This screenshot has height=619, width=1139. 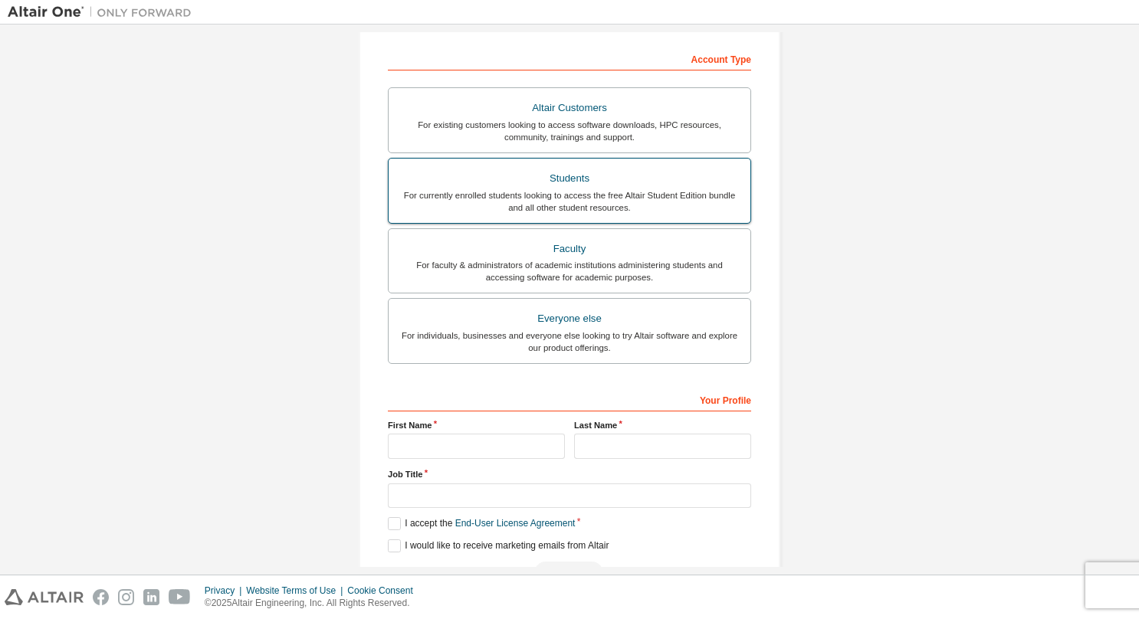 I want to click on div: Altair Customers, so click(x=569, y=108).